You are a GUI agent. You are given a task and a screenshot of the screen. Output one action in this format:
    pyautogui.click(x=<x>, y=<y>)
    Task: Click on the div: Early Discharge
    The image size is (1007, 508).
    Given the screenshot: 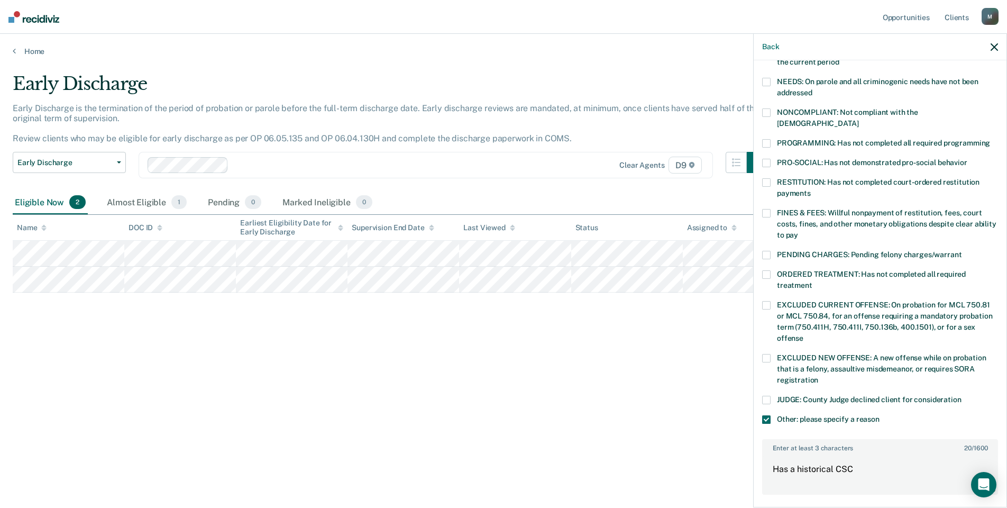 What is the action you would take?
    pyautogui.click(x=390, y=88)
    